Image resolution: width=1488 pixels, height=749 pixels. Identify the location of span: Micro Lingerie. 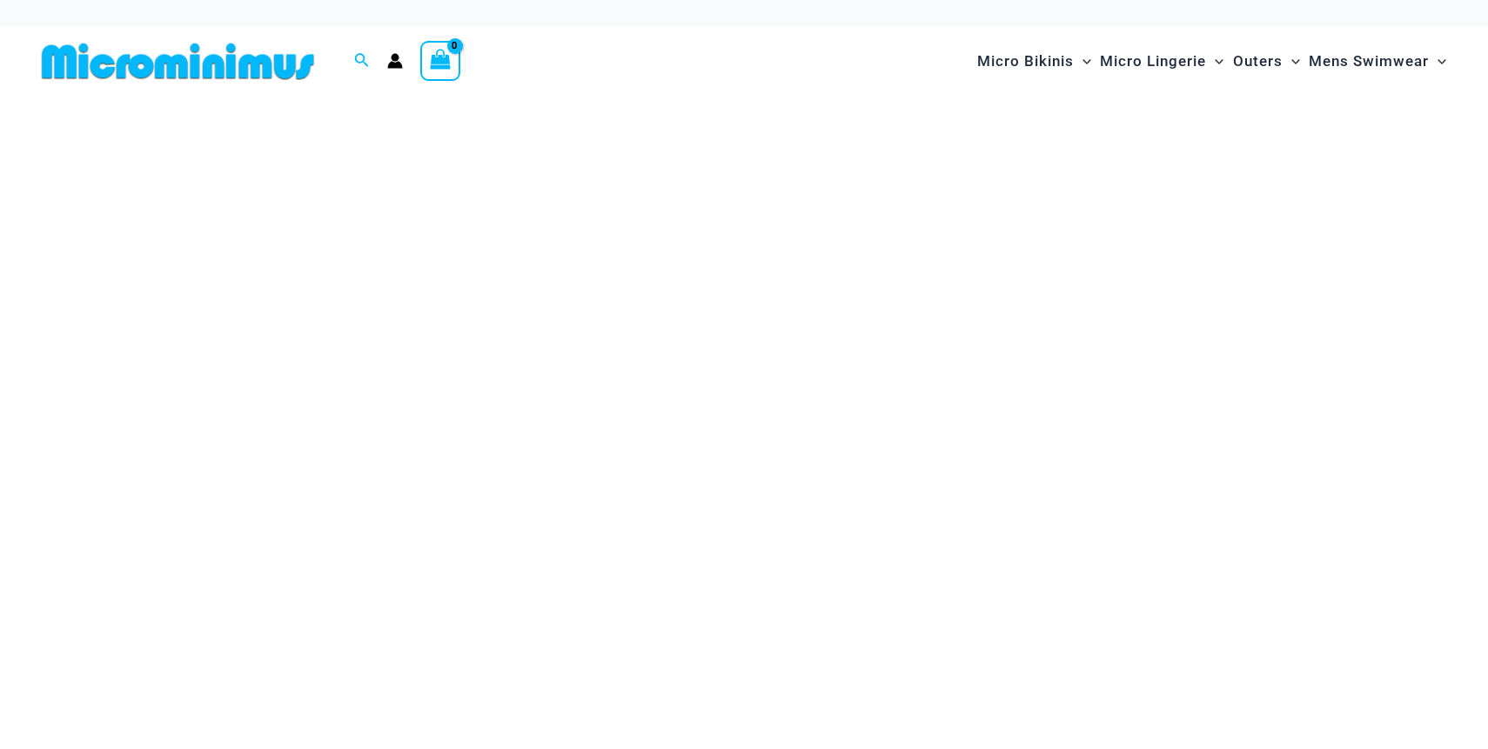
(1153, 61).